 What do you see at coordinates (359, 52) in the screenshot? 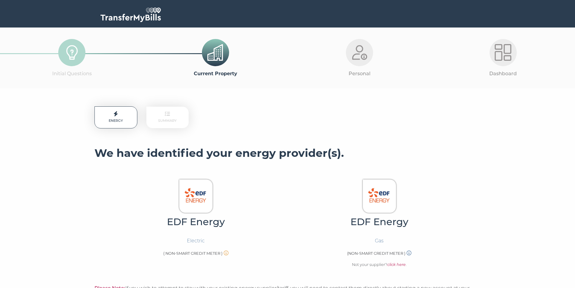
I see `img: Personal-Light.png` at bounding box center [359, 52].